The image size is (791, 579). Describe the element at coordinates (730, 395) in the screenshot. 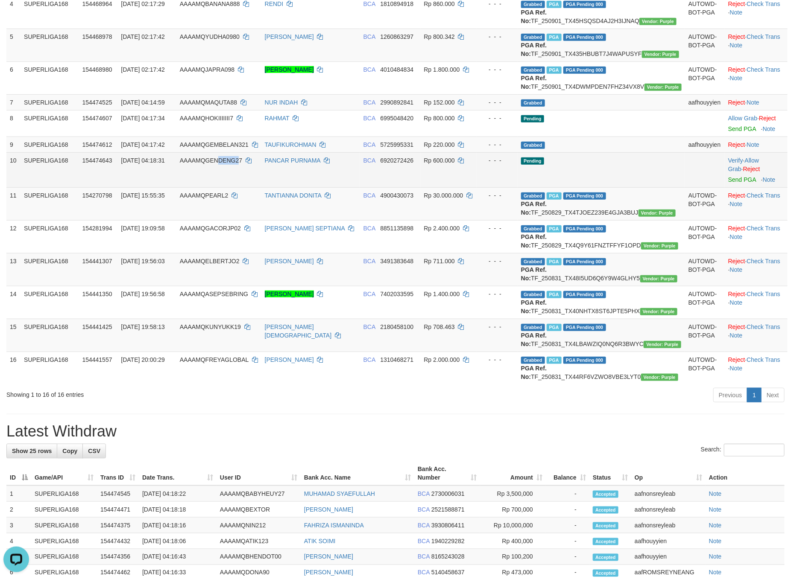

I see `a: Previous` at that location.